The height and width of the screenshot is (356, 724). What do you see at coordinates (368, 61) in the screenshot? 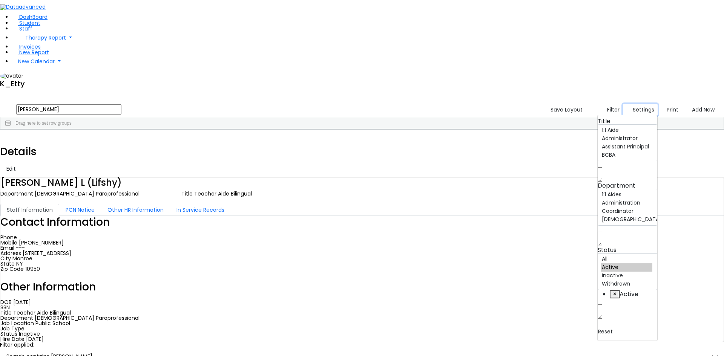
I see `a: New Calendar` at bounding box center [368, 61].